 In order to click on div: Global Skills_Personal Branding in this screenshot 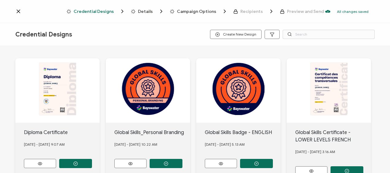, I will do `click(152, 133)`.